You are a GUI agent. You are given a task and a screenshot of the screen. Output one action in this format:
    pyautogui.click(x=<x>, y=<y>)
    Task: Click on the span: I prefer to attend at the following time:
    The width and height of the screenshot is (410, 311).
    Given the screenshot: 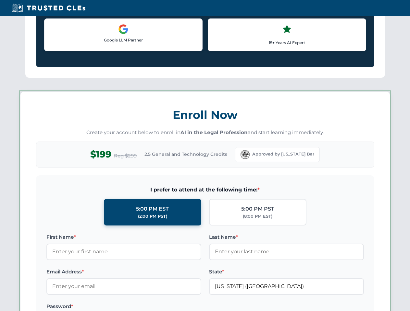 What is the action you would take?
    pyautogui.click(x=205, y=190)
    